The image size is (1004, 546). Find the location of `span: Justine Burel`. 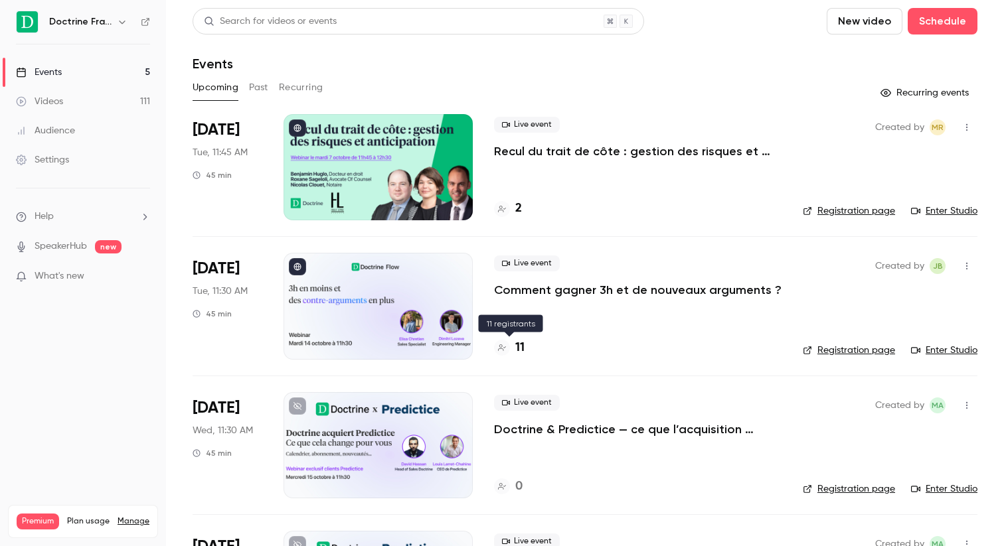

span: Justine Burel is located at coordinates (937, 266).